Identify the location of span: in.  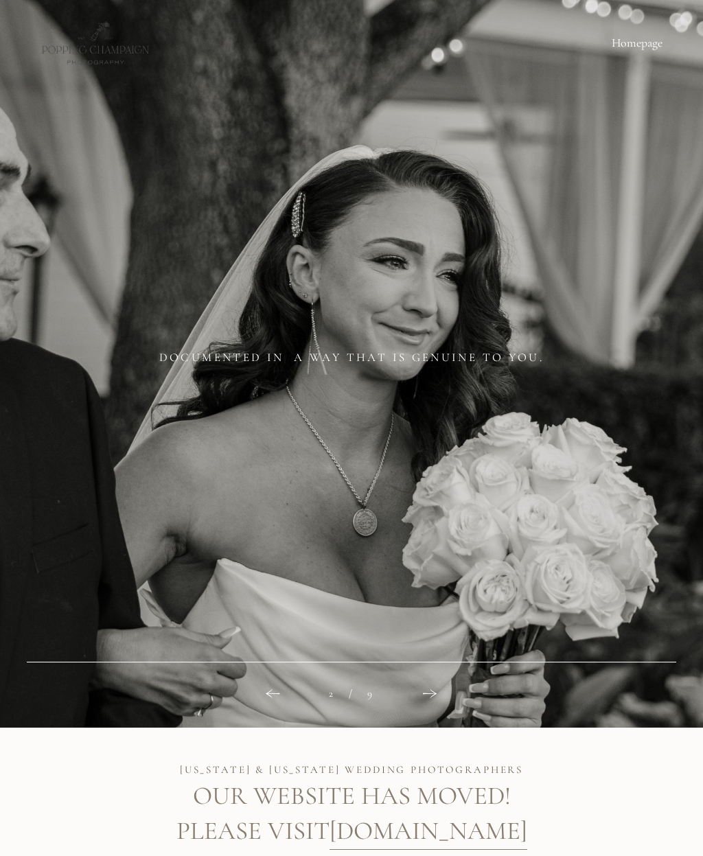
(275, 358).